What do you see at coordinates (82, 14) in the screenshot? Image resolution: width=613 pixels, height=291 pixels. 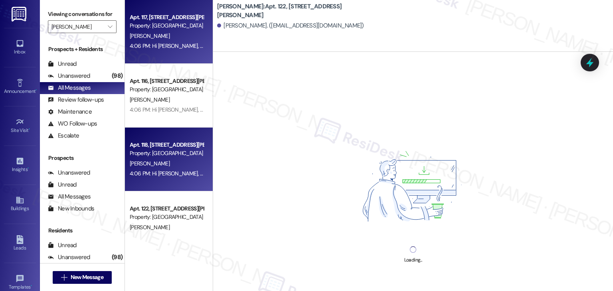 I see `label: Viewing conversations for` at bounding box center [82, 14].